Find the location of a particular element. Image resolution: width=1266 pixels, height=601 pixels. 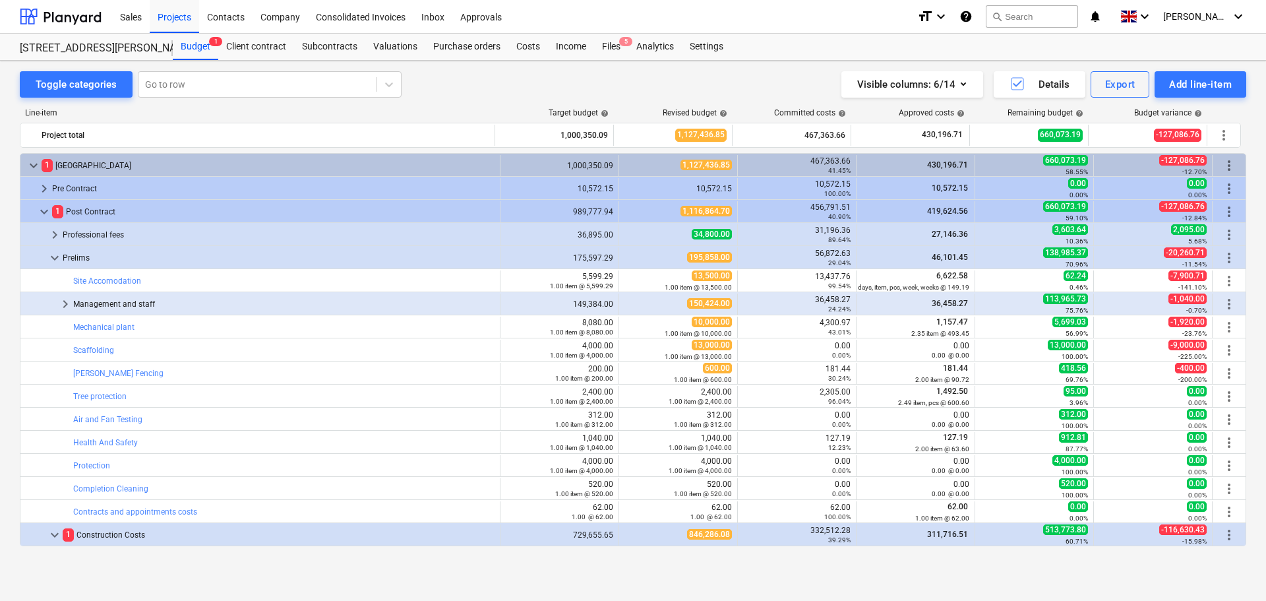

div: 5,599.29 is located at coordinates (559, 281).